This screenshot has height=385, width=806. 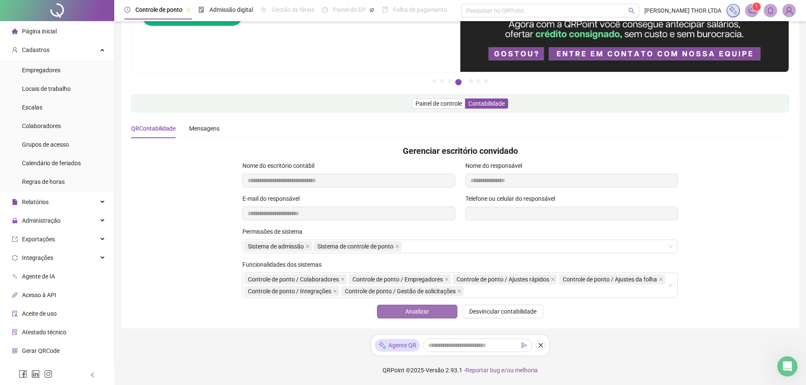 I want to click on button: 6, so click(x=479, y=81).